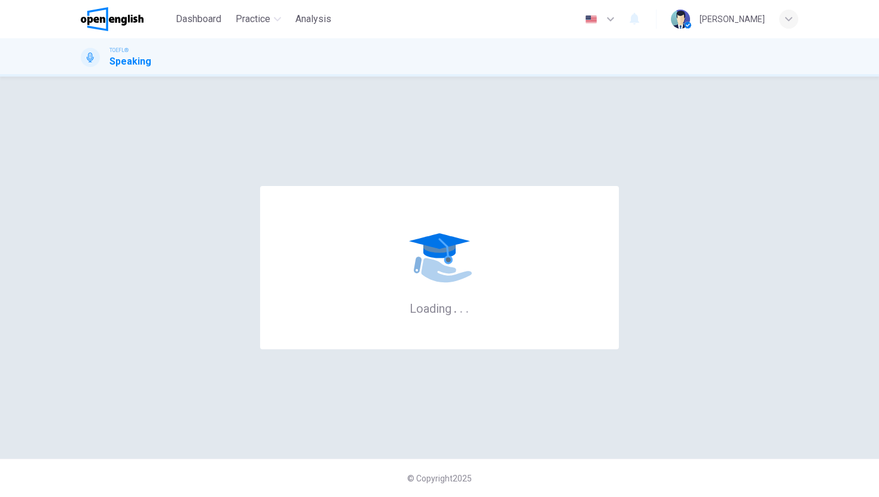  I want to click on span: Analysis, so click(313, 19).